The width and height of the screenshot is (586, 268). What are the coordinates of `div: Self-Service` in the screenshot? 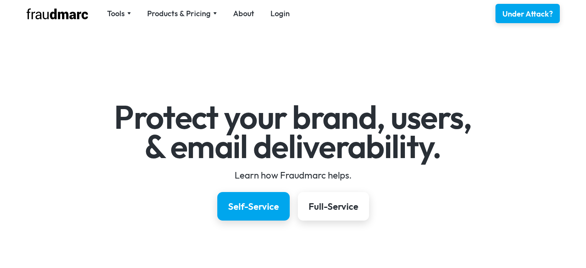 It's located at (254, 206).